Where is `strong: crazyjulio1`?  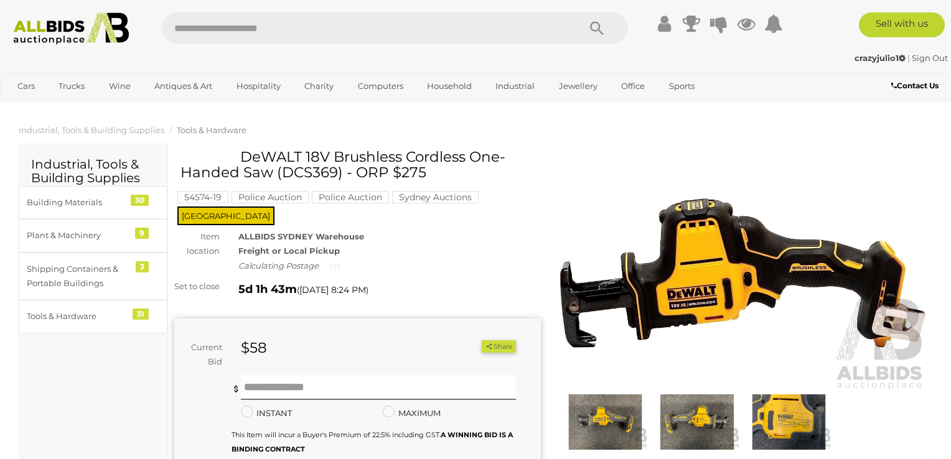
strong: crazyjulio1 is located at coordinates (880, 58).